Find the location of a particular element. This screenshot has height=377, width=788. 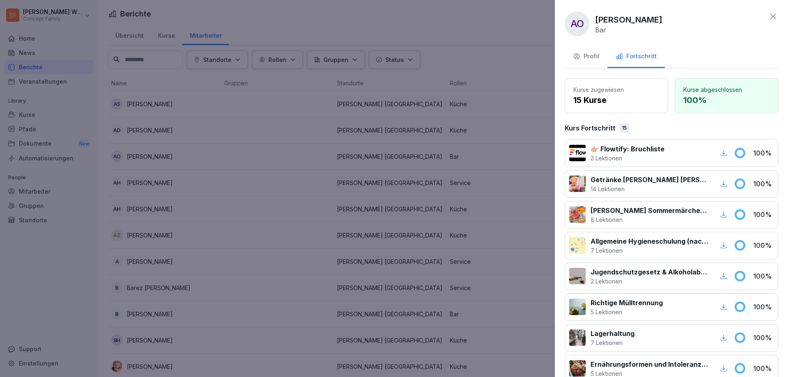

p: 5 Lektionen is located at coordinates (627, 312).